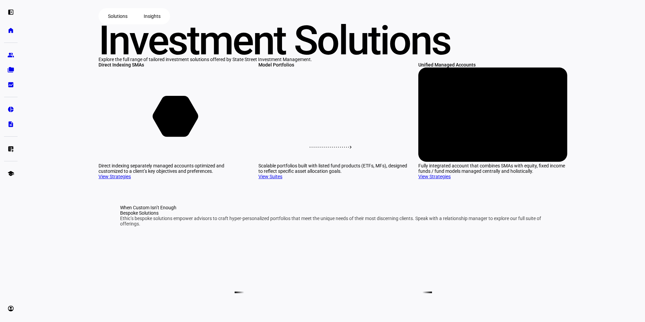 The width and height of the screenshot is (645, 322). I want to click on eth-mat-symbol: school, so click(11, 173).